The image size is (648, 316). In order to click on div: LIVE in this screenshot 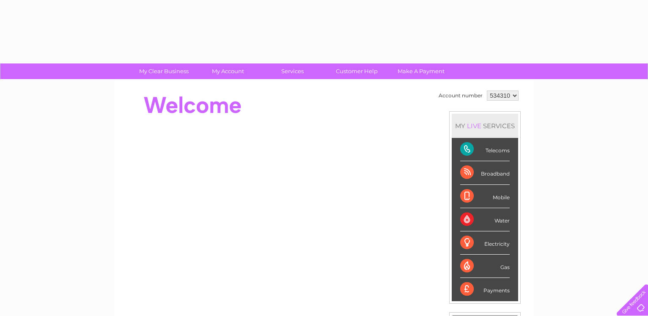, I will do `click(474, 126)`.